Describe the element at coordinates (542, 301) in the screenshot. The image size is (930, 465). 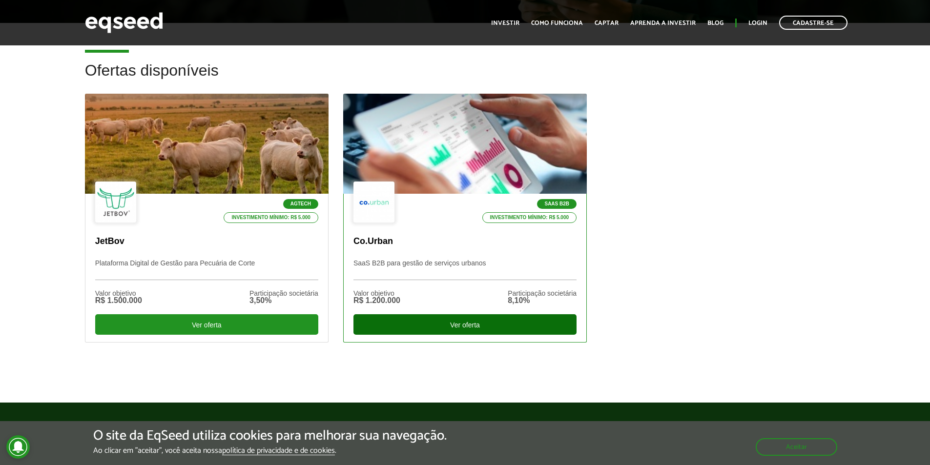
I see `div: 8,10%` at that location.